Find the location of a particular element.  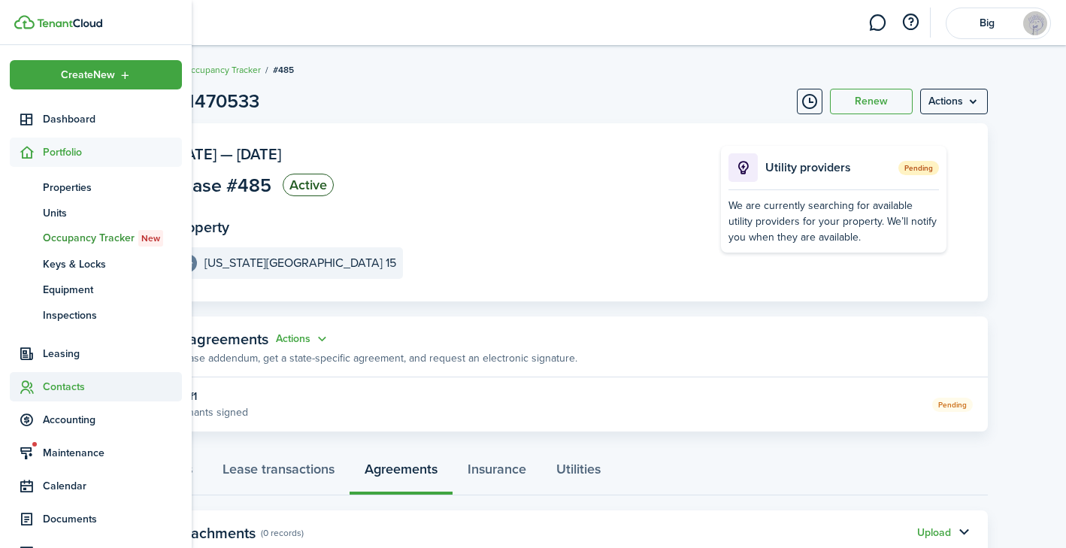

span: Create New is located at coordinates (88, 75).